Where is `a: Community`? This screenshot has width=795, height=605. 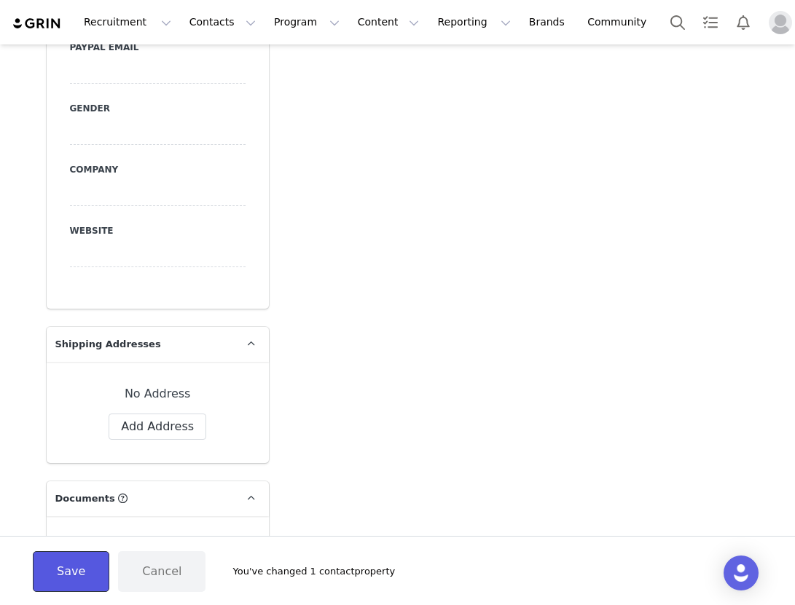
a: Community is located at coordinates (620, 22).